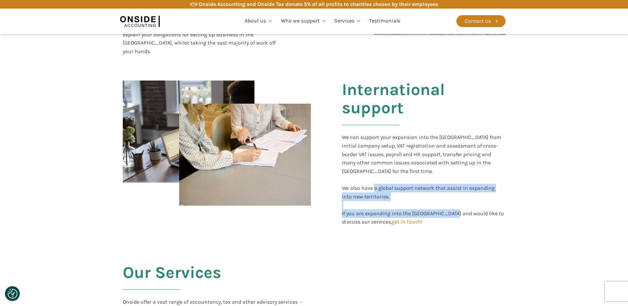 The image size is (628, 306). Describe the element at coordinates (13, 294) in the screenshot. I see `img: Revisit consent button` at that location.